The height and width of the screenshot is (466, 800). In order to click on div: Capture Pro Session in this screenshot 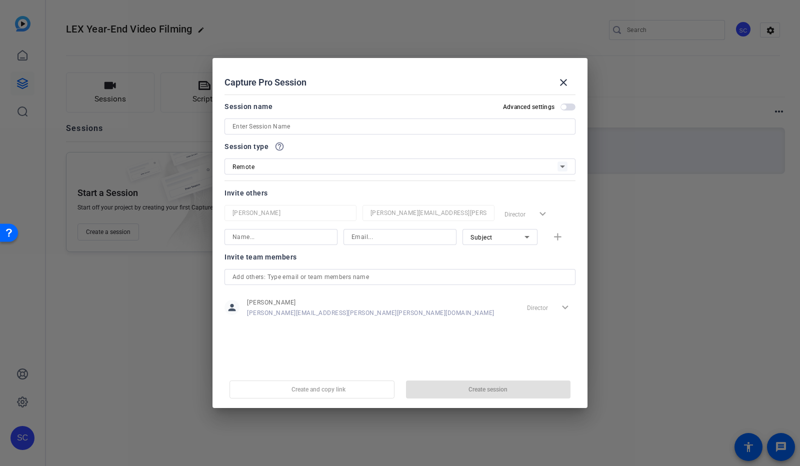, I will do `click(400, 83)`.